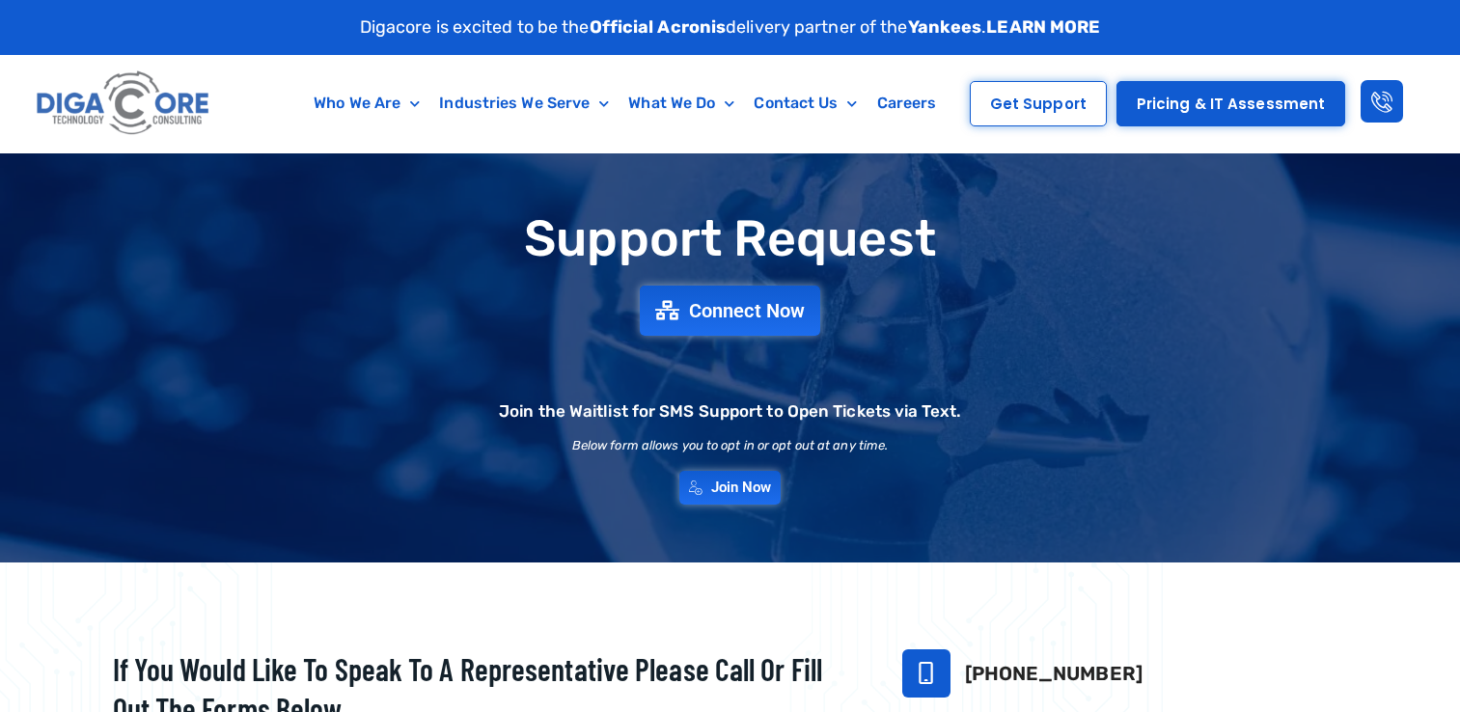 The width and height of the screenshot is (1460, 712). Describe the element at coordinates (730, 238) in the screenshot. I see `h1: Support Request` at that location.